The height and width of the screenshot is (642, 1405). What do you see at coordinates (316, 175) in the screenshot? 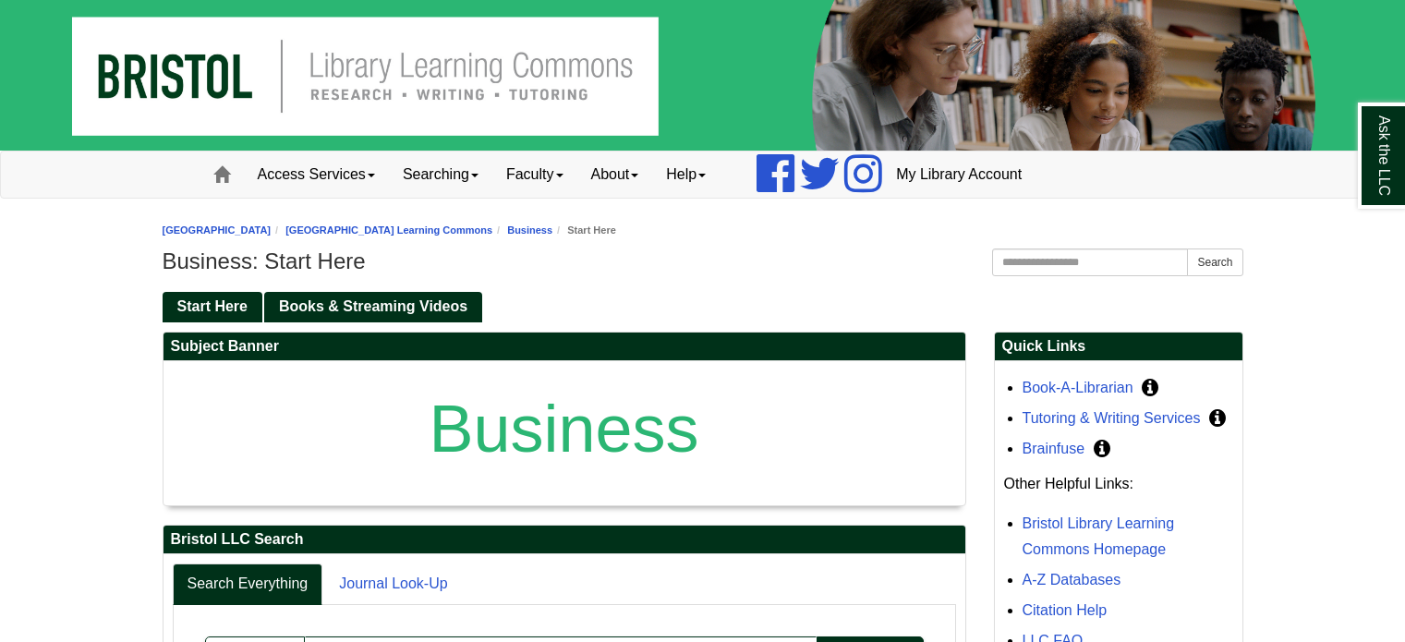
I see `a: Access Services` at bounding box center [316, 175].